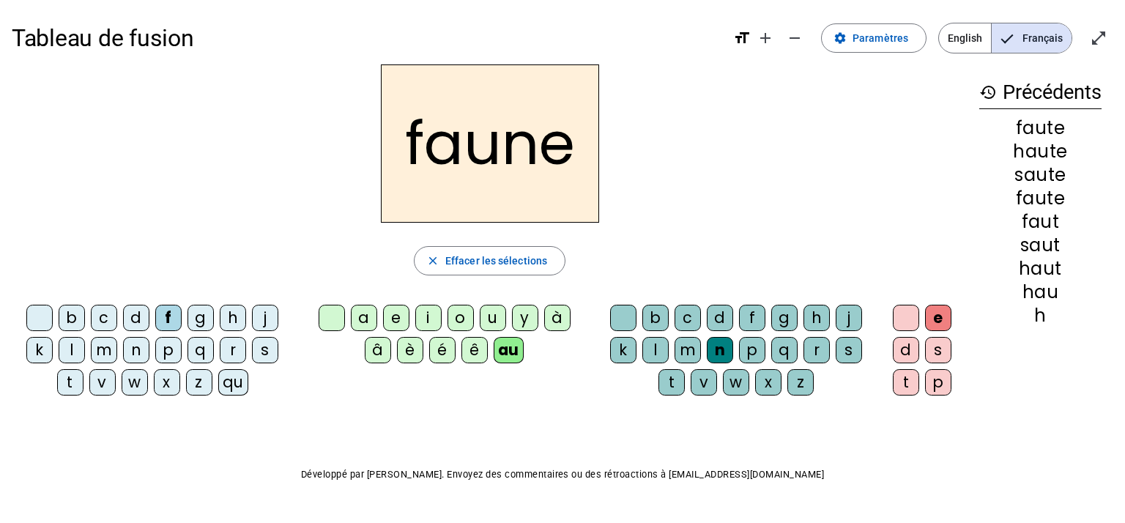 The height and width of the screenshot is (523, 1125). What do you see at coordinates (988, 92) in the screenshot?
I see `mat-icon: history` at bounding box center [988, 92].